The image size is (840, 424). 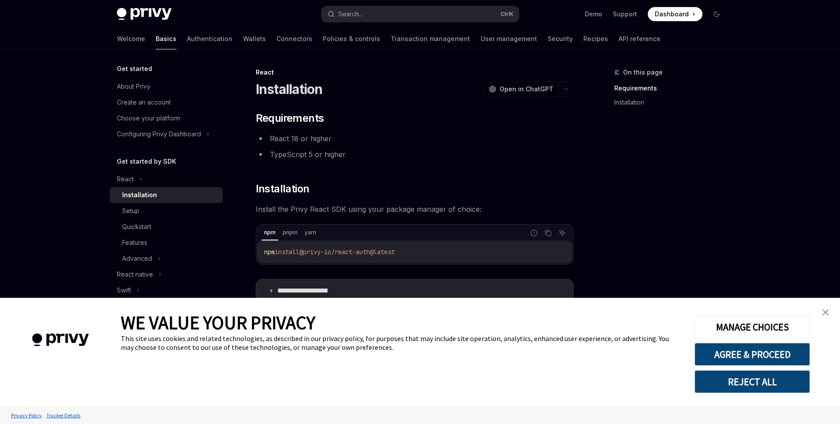 What do you see at coordinates (507, 14) in the screenshot?
I see `span: Ctrl K` at bounding box center [507, 14].